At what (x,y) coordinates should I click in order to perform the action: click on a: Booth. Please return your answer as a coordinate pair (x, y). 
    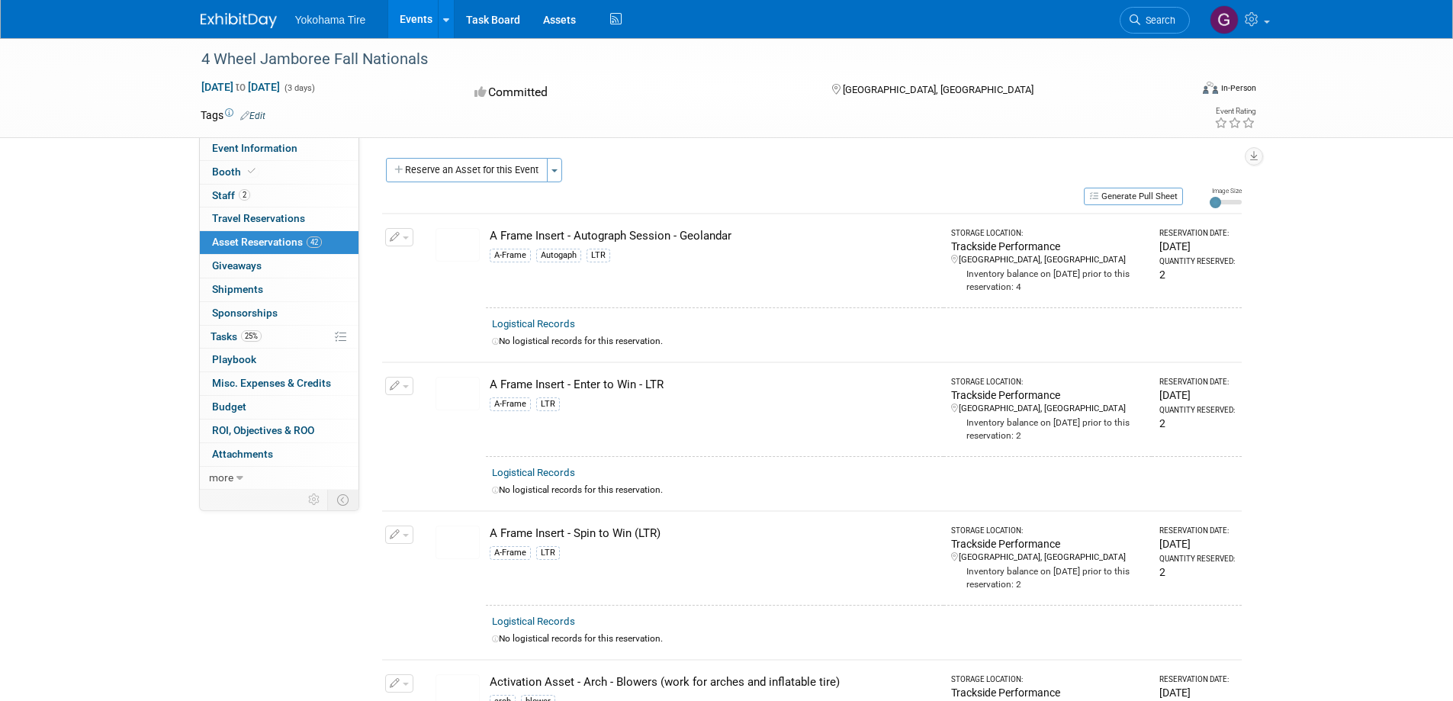
    Looking at the image, I should click on (279, 172).